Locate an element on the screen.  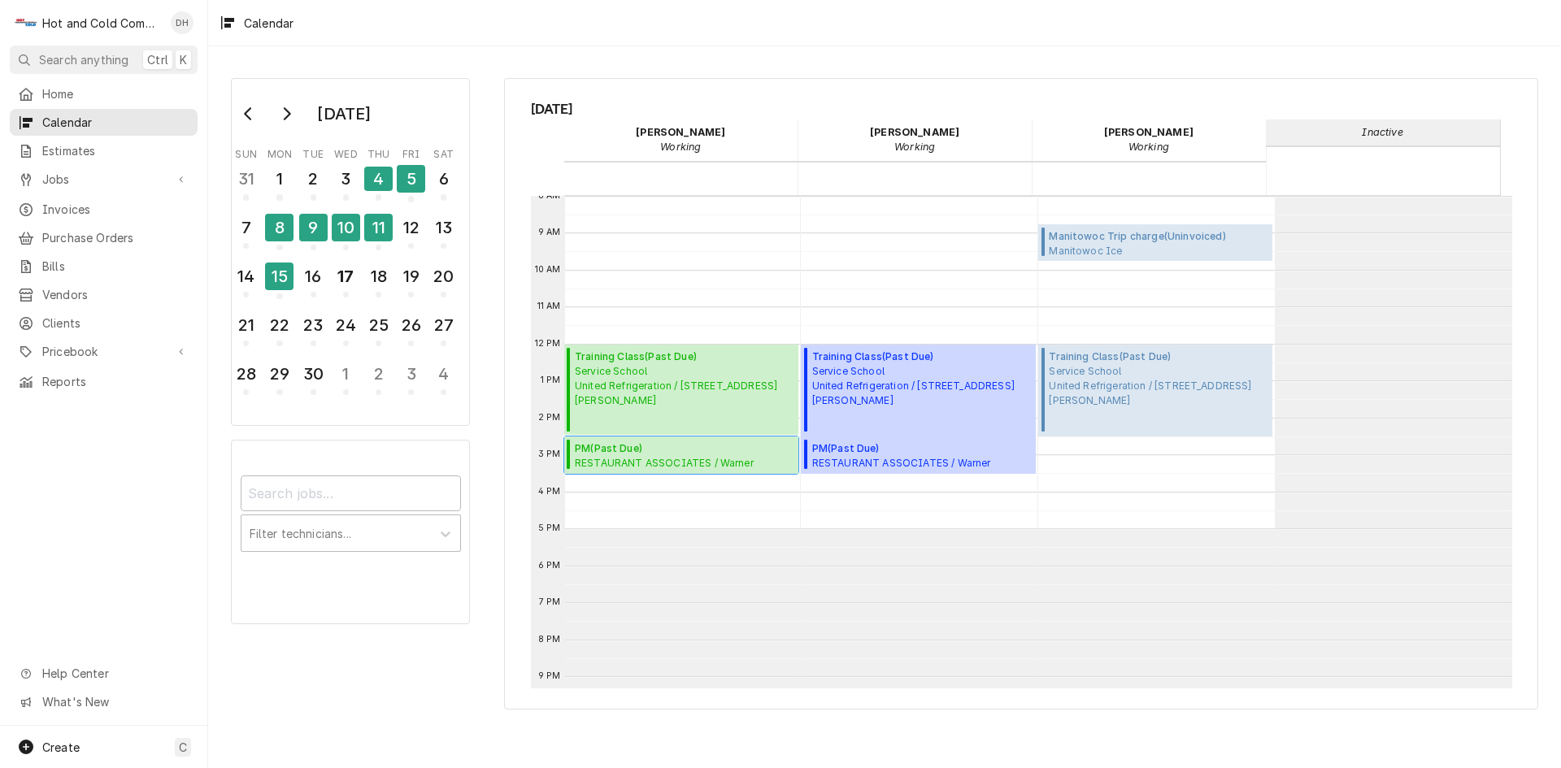
span: 3 PM is located at coordinates (550, 454).